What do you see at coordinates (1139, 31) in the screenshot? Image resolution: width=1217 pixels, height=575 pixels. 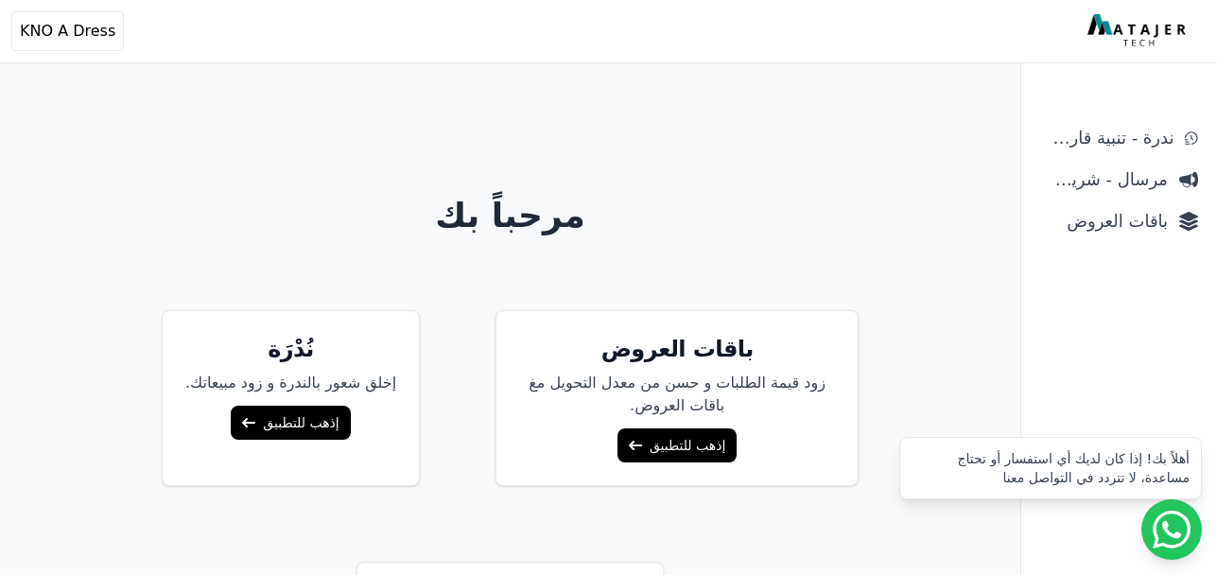 I see `img: MatajerTech Logo` at bounding box center [1139, 31].